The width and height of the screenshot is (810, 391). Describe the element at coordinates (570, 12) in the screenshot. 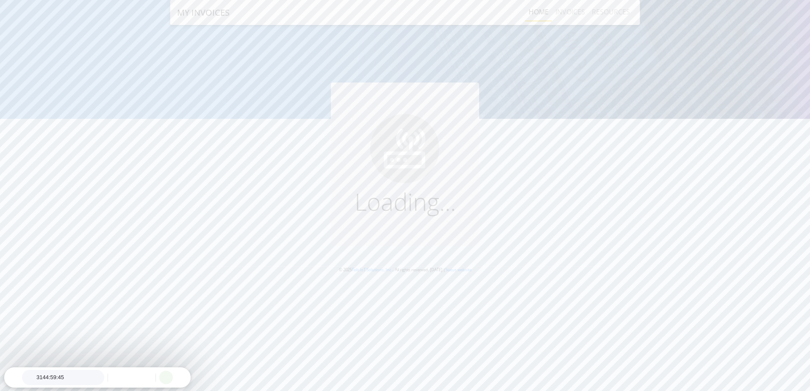

I see `a: INVOICES` at that location.